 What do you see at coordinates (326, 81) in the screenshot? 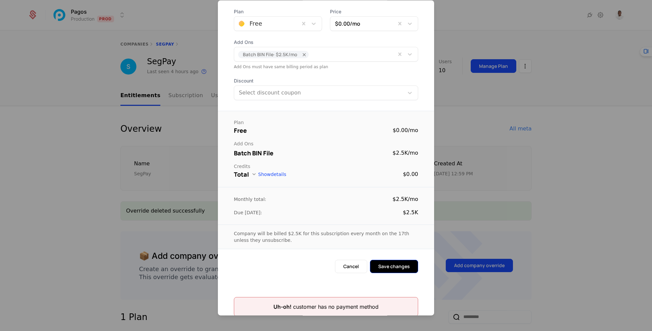
I see `span: Discount` at bounding box center [326, 81].